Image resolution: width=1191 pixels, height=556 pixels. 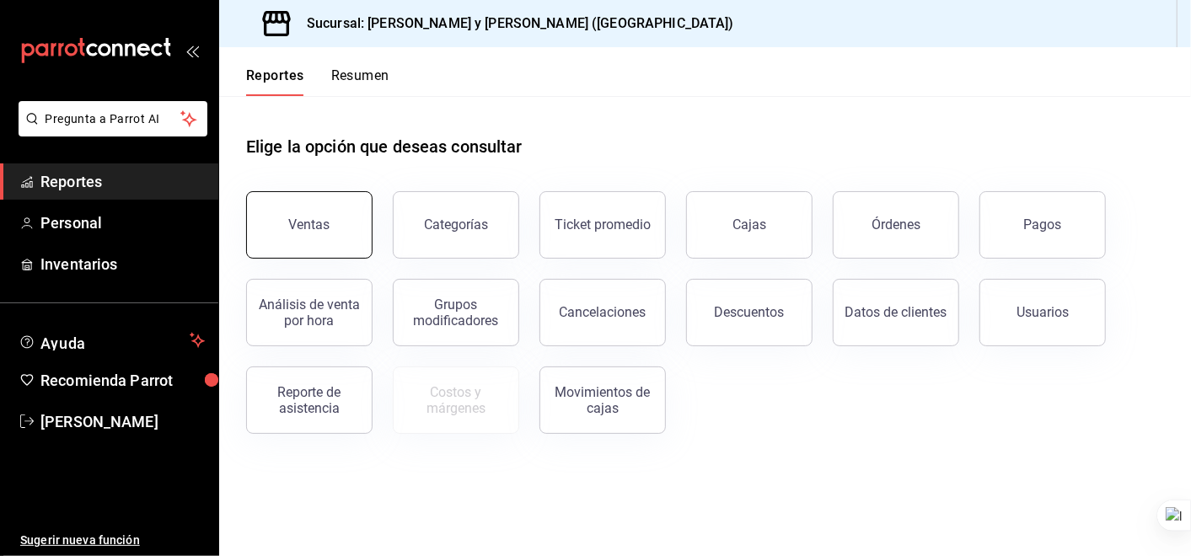 I want to click on button: Pregunta a Parrot AI, so click(x=113, y=119).